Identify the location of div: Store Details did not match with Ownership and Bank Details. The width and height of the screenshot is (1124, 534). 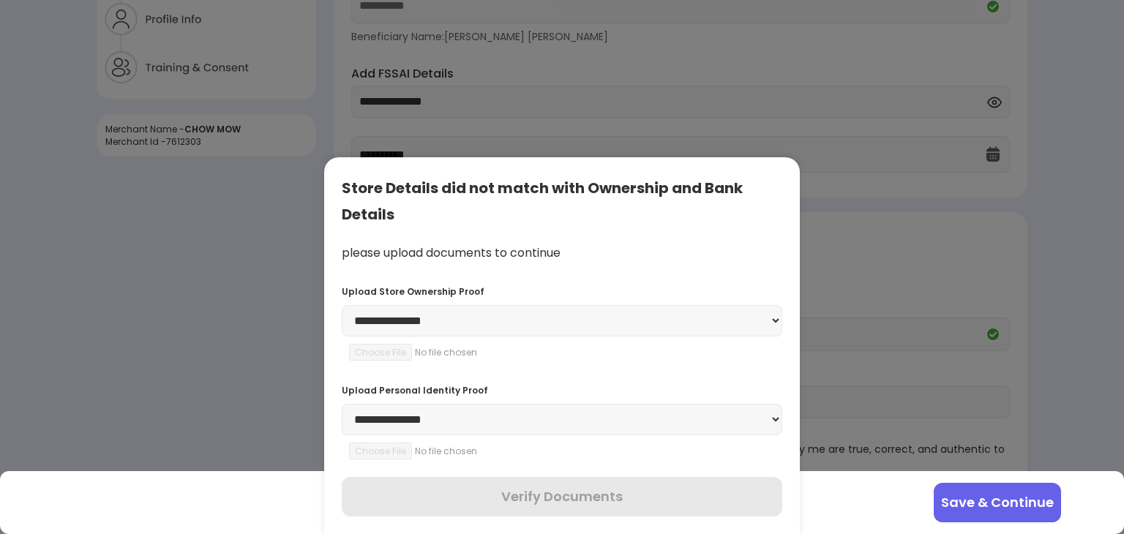
(562, 201).